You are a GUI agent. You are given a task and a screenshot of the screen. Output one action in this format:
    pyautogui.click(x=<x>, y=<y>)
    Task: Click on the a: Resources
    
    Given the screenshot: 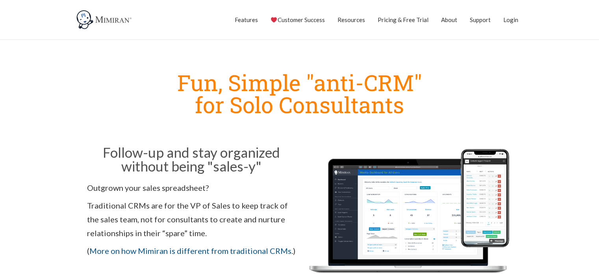 What is the action you would take?
    pyautogui.click(x=351, y=20)
    